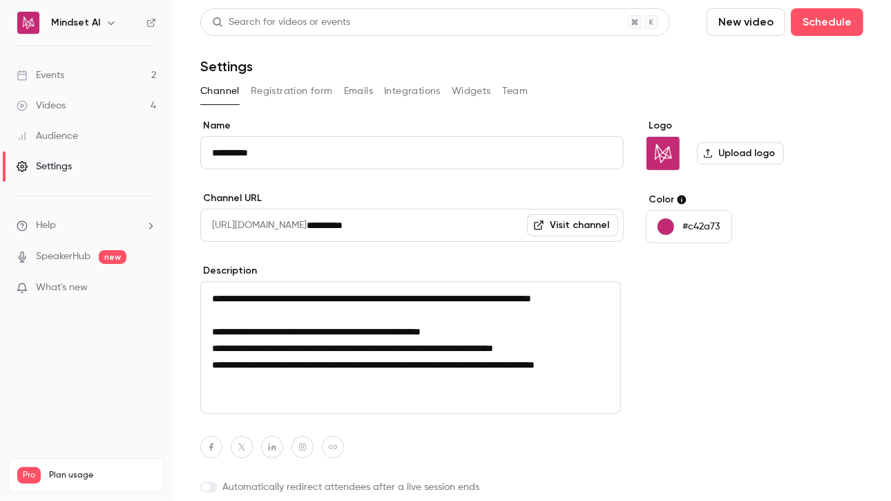 The height and width of the screenshot is (501, 891). I want to click on li: help-dropdown-opener, so click(86, 225).